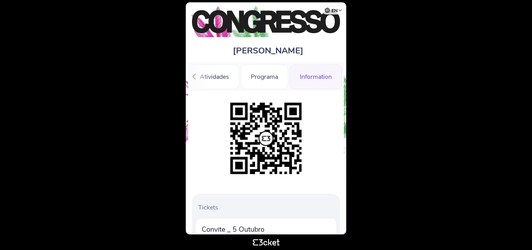 The width and height of the screenshot is (532, 250). What do you see at coordinates (264, 77) in the screenshot?
I see `div: Programa` at bounding box center [264, 77].